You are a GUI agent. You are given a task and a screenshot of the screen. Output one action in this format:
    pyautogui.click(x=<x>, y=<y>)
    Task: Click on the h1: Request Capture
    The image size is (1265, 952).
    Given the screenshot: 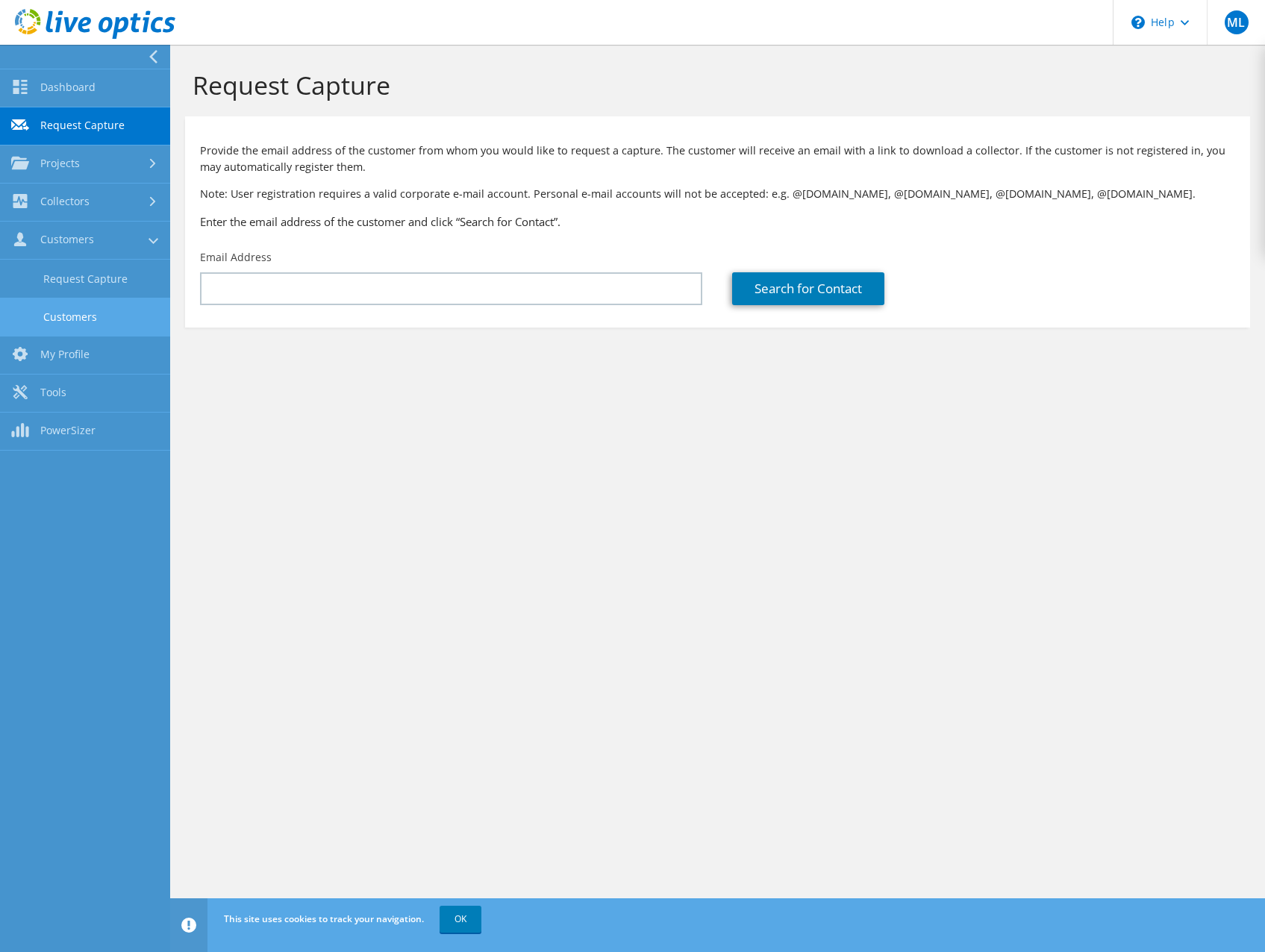 What is the action you would take?
    pyautogui.click(x=714, y=86)
    